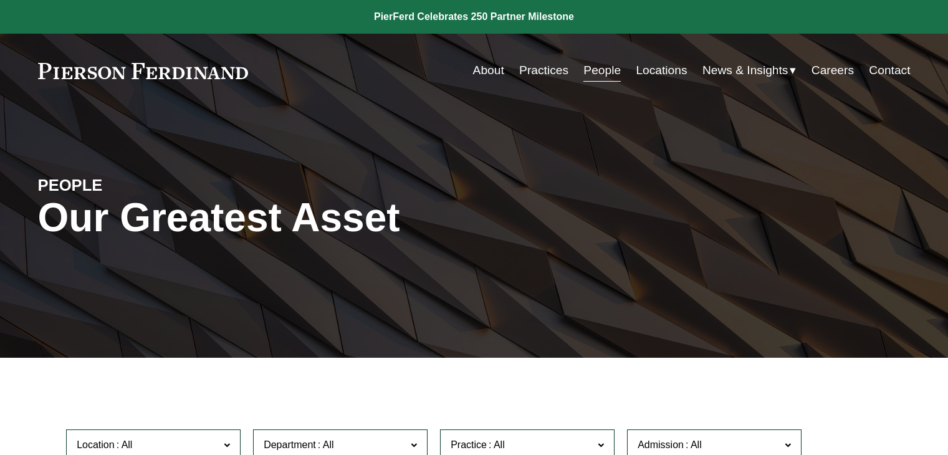 Image resolution: width=948 pixels, height=455 pixels. What do you see at coordinates (661, 444) in the screenshot?
I see `span: Admission` at bounding box center [661, 444].